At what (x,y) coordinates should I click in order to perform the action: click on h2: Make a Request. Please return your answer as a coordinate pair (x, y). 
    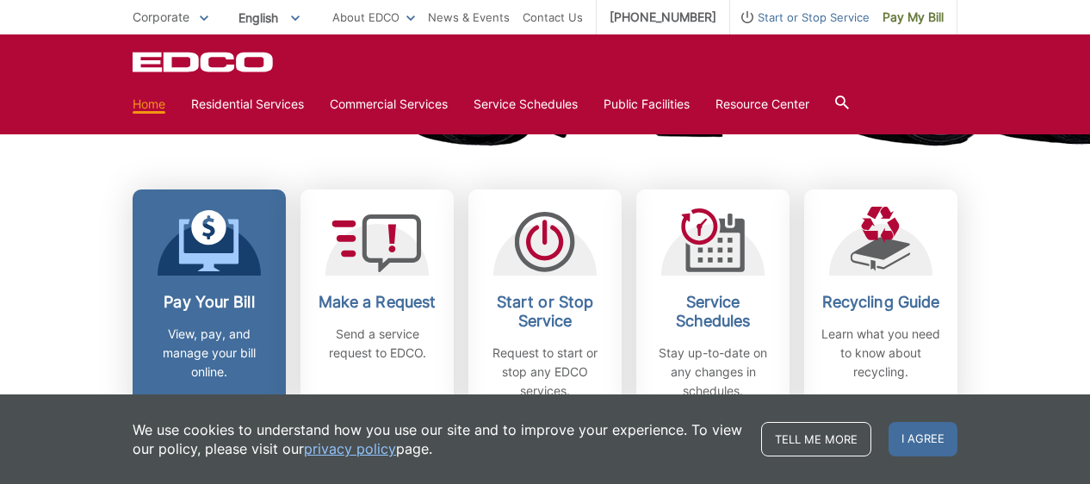
    Looking at the image, I should click on (377, 302).